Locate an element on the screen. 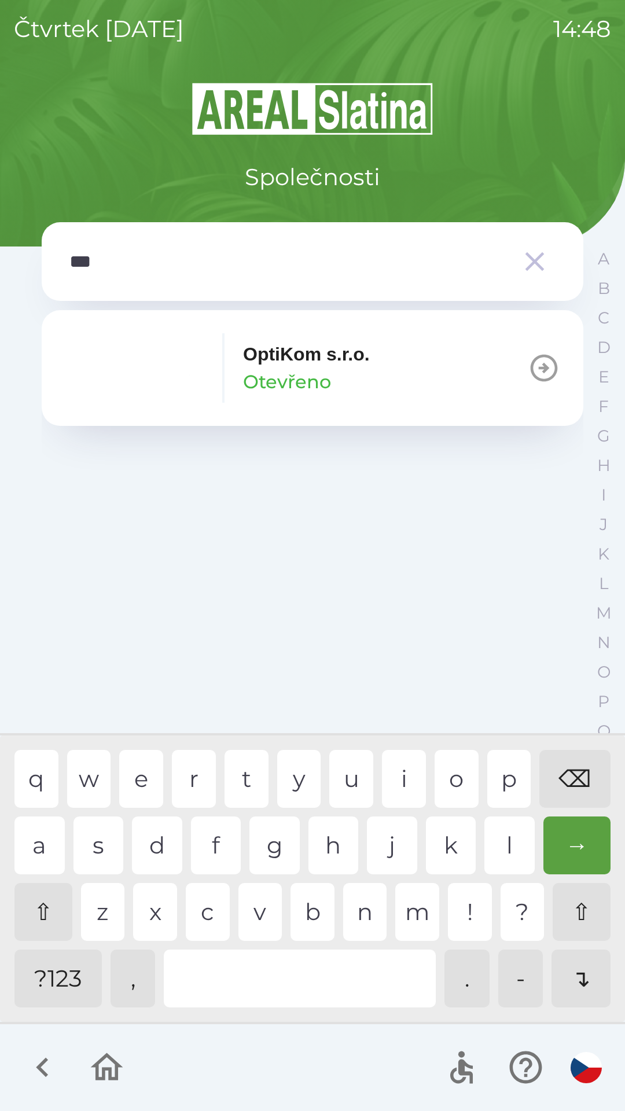 The width and height of the screenshot is (625, 1111). p: N is located at coordinates (604, 642).